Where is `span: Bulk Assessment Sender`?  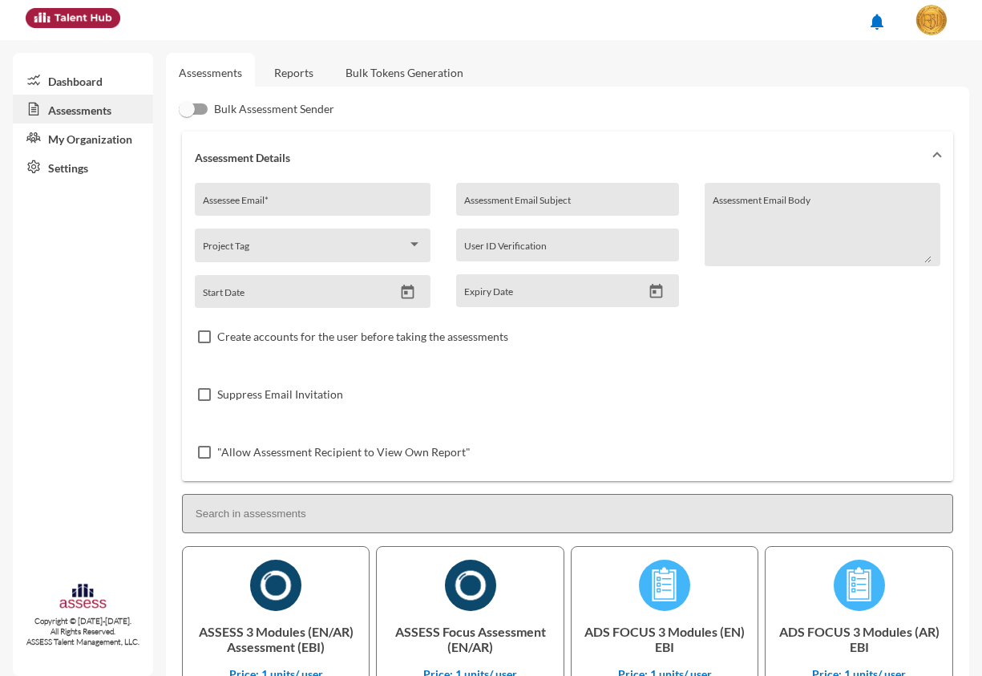 span: Bulk Assessment Sender is located at coordinates (274, 109).